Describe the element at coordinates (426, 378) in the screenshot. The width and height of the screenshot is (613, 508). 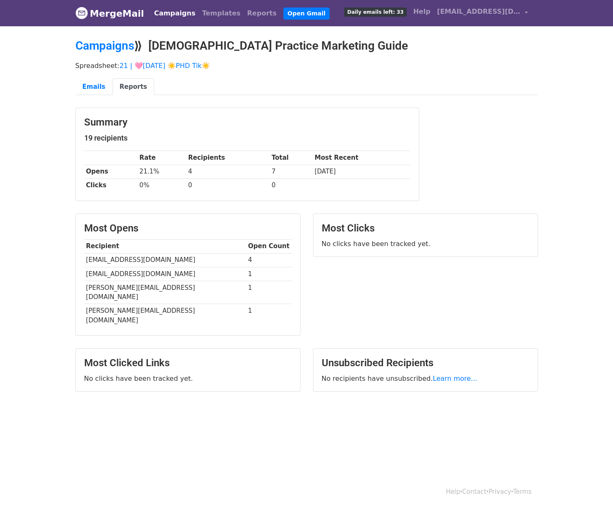
I see `p: No recipients have unsubscribed.` at that location.